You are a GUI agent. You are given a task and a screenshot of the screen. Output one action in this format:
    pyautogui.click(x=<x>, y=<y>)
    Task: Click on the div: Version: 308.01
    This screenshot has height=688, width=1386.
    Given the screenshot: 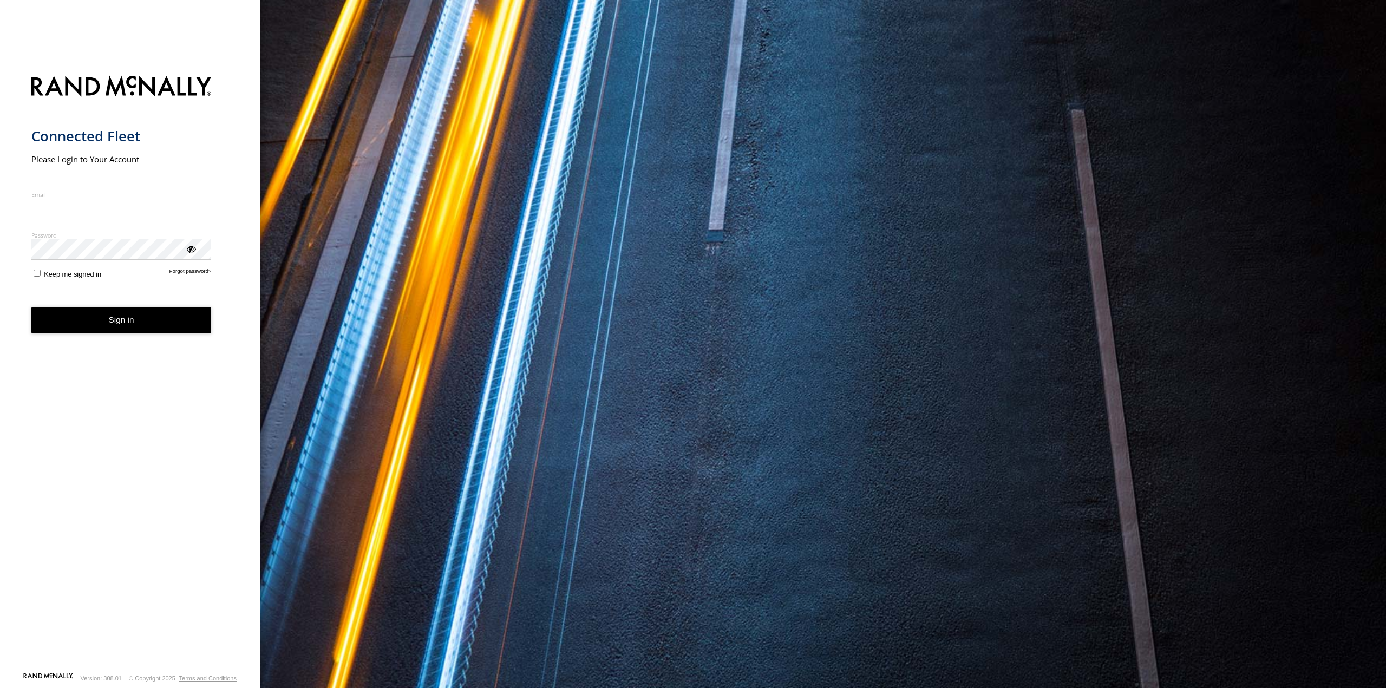 What is the action you would take?
    pyautogui.click(x=101, y=679)
    